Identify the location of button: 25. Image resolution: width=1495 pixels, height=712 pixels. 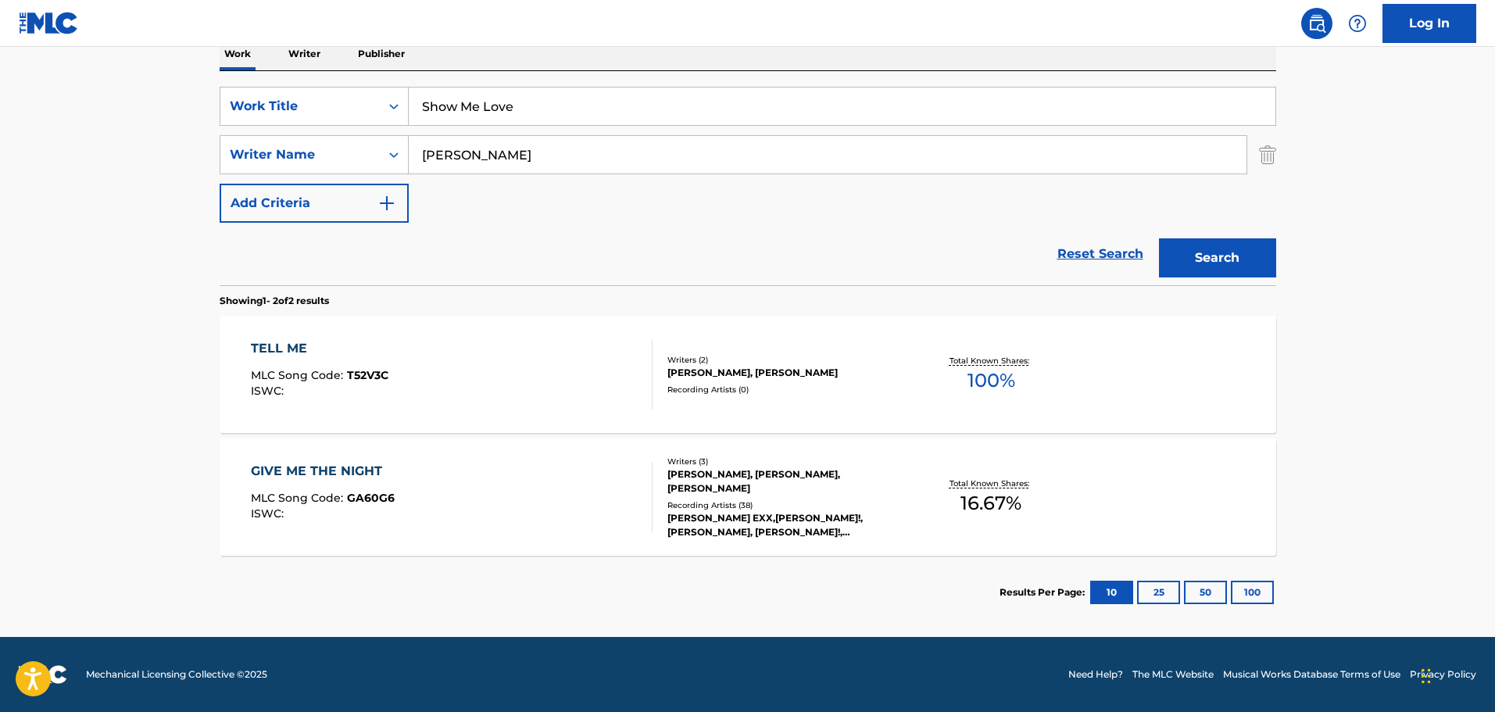
(1158, 592).